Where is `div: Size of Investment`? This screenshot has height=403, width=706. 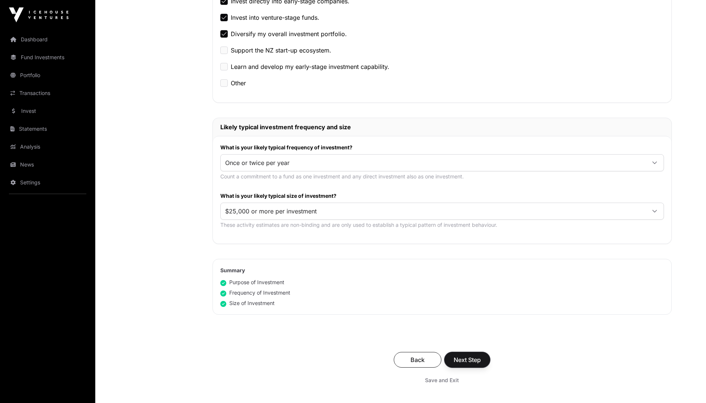 div: Size of Investment is located at coordinates (247, 303).